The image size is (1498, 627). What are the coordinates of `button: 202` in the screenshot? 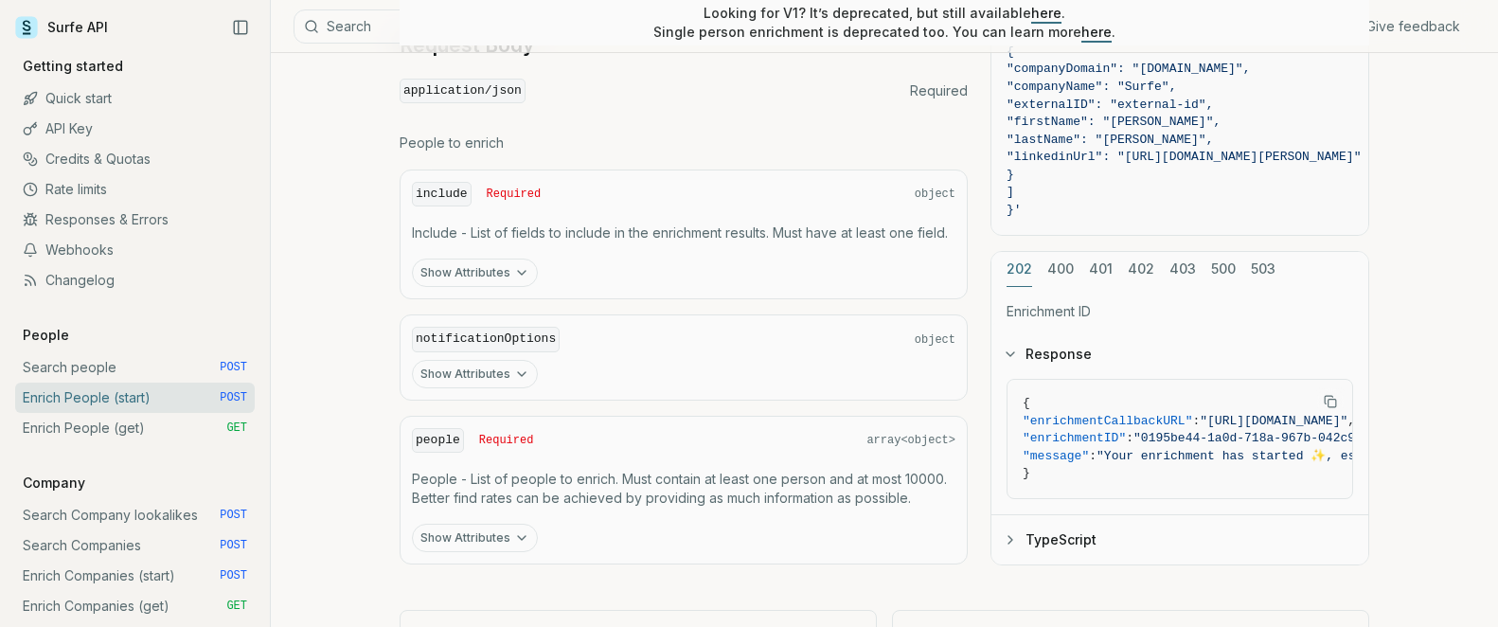 It's located at (1019, 268).